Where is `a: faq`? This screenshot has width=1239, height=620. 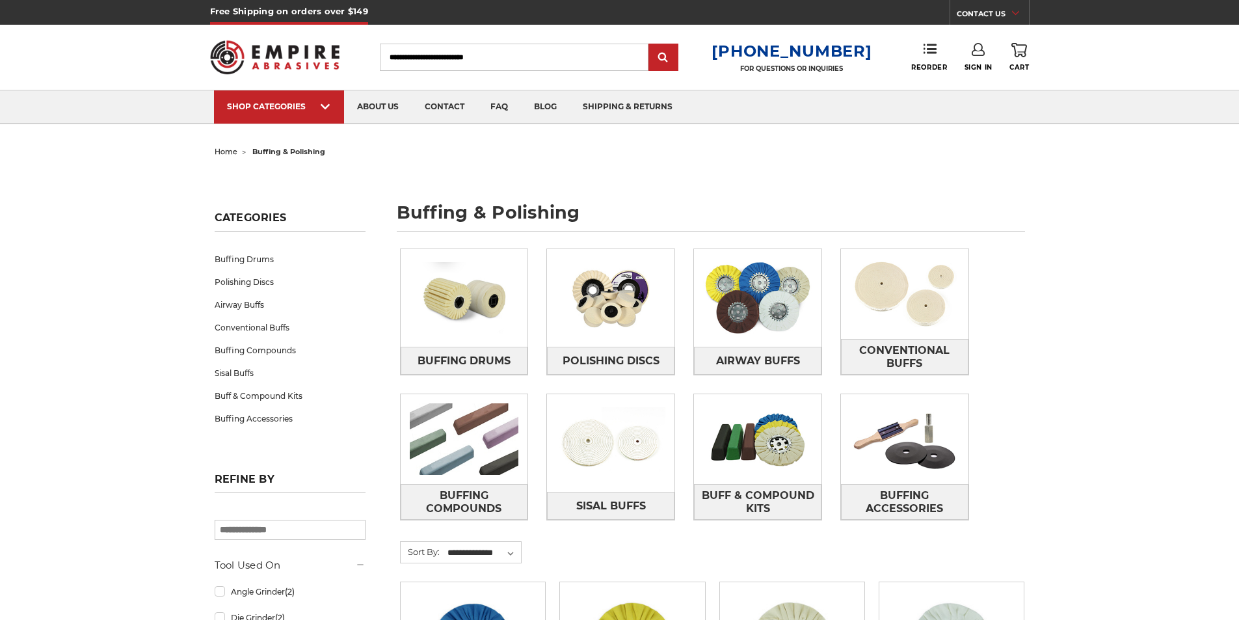 a: faq is located at coordinates (499, 107).